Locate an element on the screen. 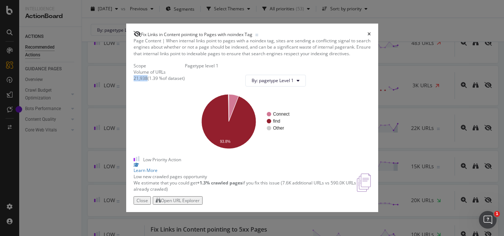 The height and width of the screenshot is (236, 504). button: By: pagetype Level 1 is located at coordinates (276, 81).